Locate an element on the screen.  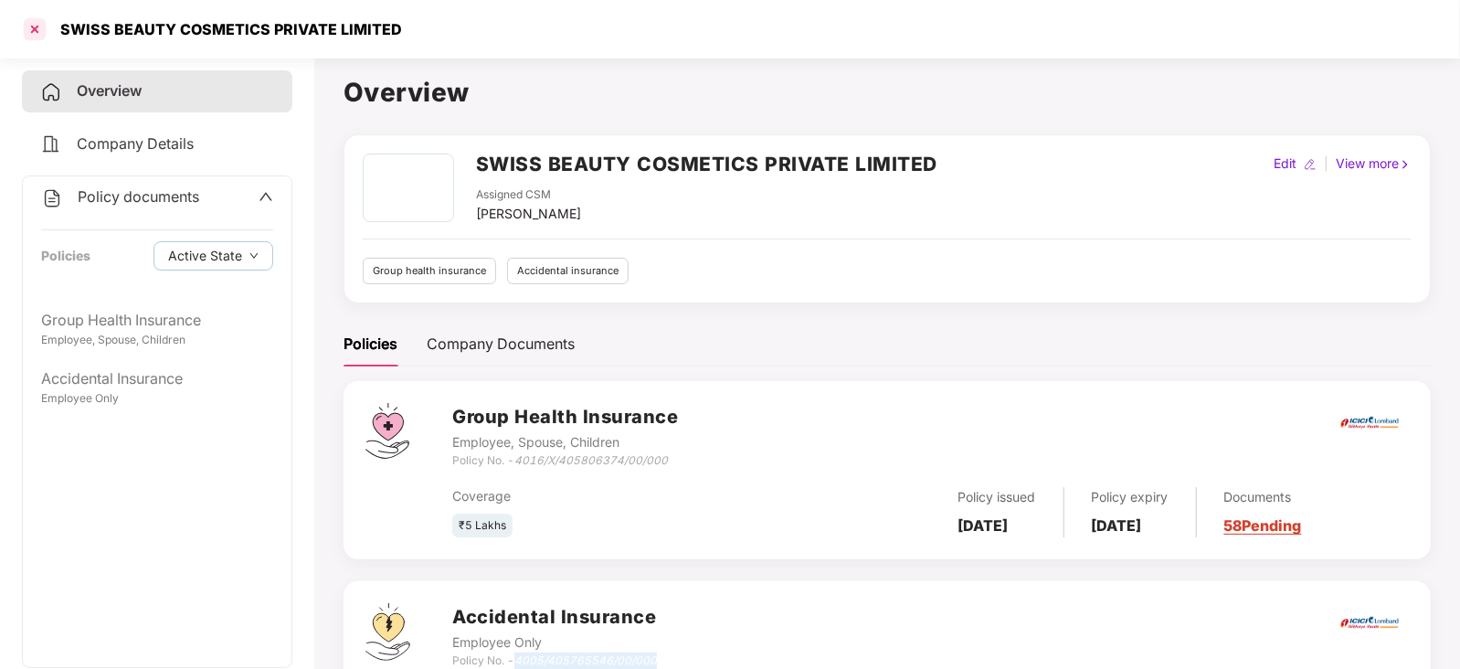
div: Documents is located at coordinates (1263, 497).